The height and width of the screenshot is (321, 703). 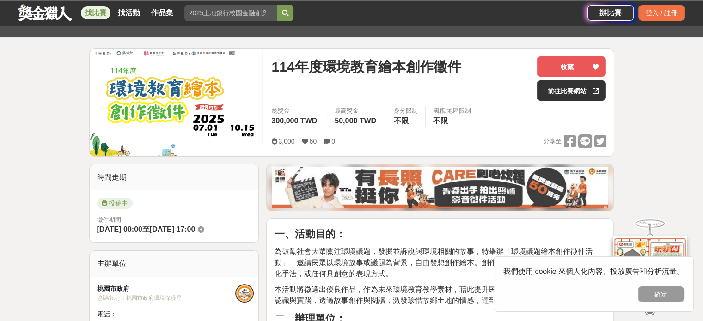 What do you see at coordinates (286, 141) in the screenshot?
I see `span: 3,000` at bounding box center [286, 141].